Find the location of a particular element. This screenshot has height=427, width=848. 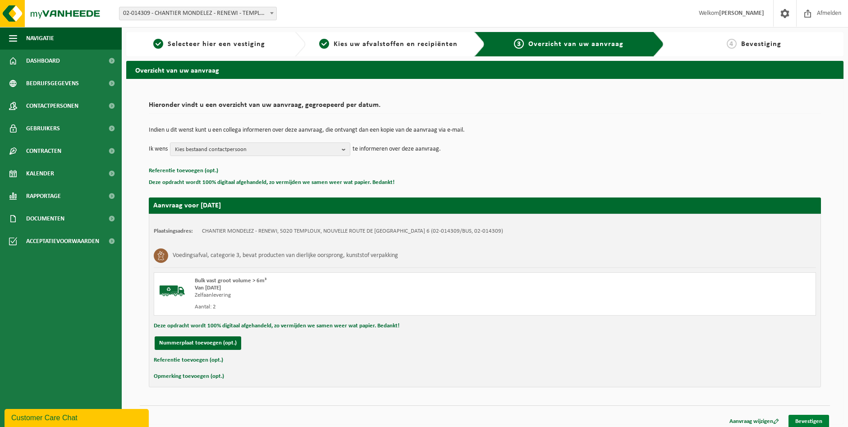

span: 02-014309 - CHANTIER MONDELEZ - RENEWI - TEMPLOUX is located at coordinates (198, 14).